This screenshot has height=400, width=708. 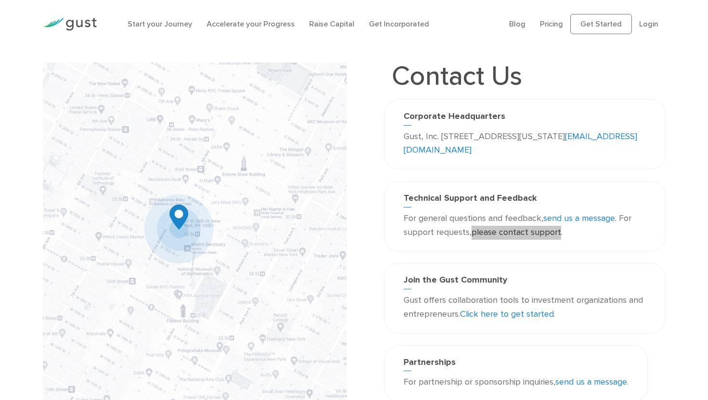 I want to click on a: Get Incorporated, so click(x=399, y=24).